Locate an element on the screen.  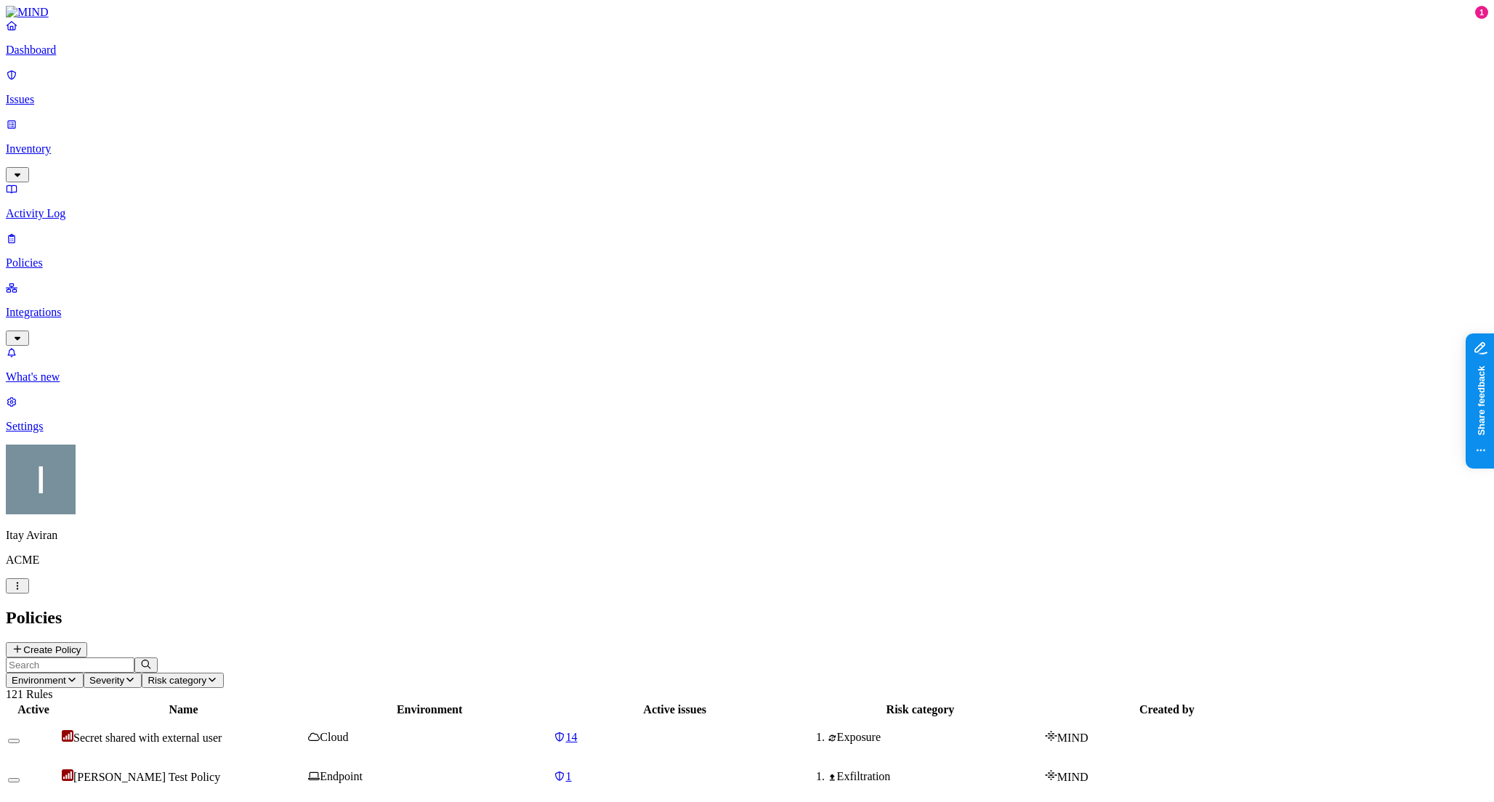
p: Dashboard is located at coordinates (747, 50).